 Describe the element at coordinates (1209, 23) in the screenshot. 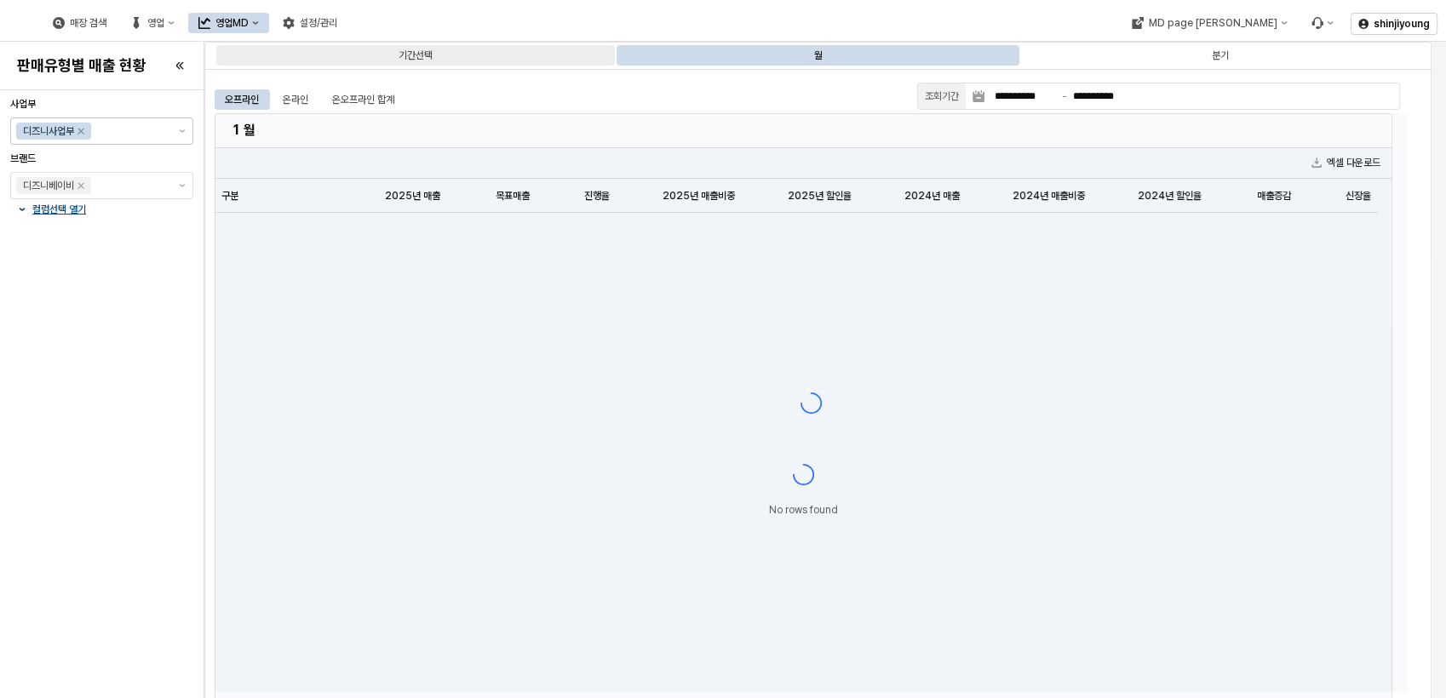

I see `div: MD page 이동` at that location.